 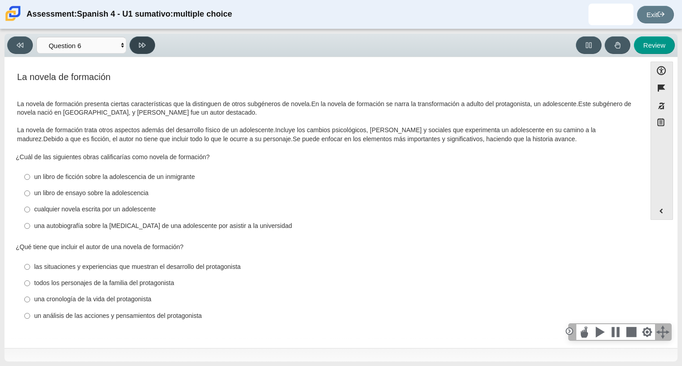 What do you see at coordinates (325, 157) in the screenshot?
I see `div: ¿Cuál de las siguientes obras calificarías como novela de formación?` at bounding box center [325, 157].